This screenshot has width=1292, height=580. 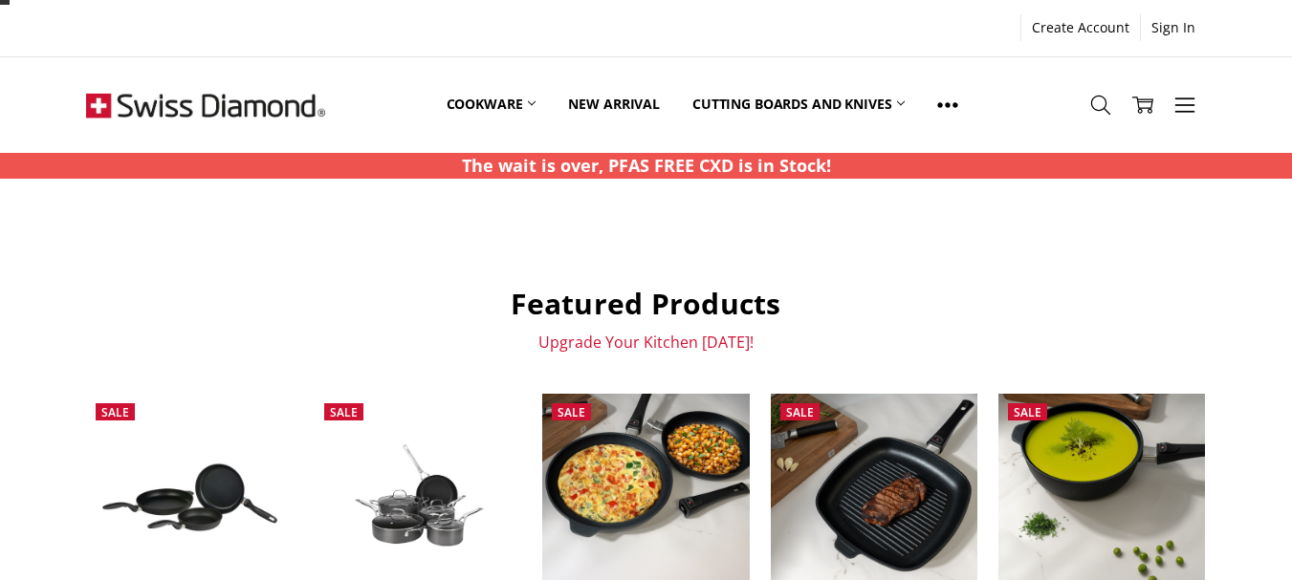 What do you see at coordinates (1081, 28) in the screenshot?
I see `a: Create Account` at bounding box center [1081, 28].